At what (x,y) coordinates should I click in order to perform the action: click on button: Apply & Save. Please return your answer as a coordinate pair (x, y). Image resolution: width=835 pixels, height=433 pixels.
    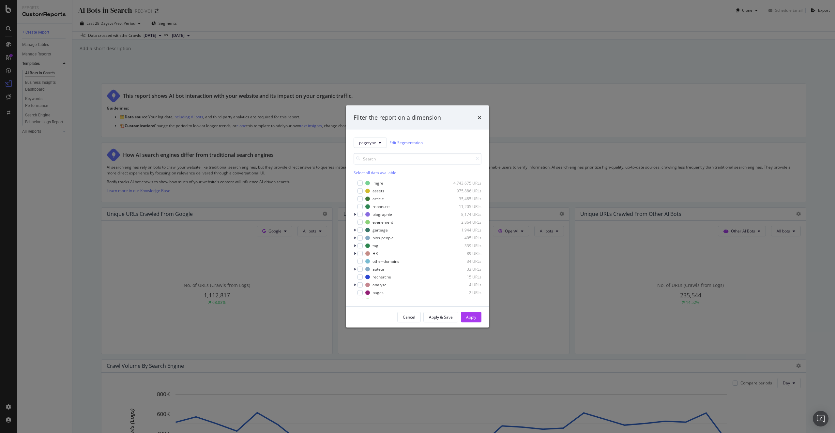
    Looking at the image, I should click on (441, 317).